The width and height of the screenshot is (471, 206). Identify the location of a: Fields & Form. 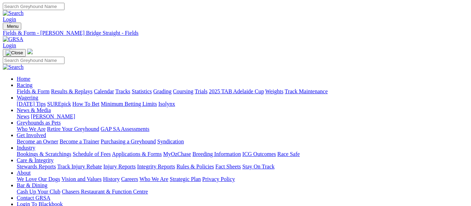
(33, 91).